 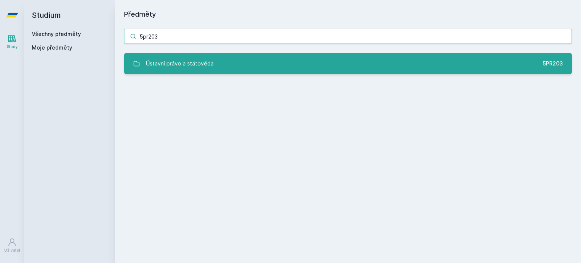 What do you see at coordinates (56, 34) in the screenshot?
I see `a: Všechny předměty` at bounding box center [56, 34].